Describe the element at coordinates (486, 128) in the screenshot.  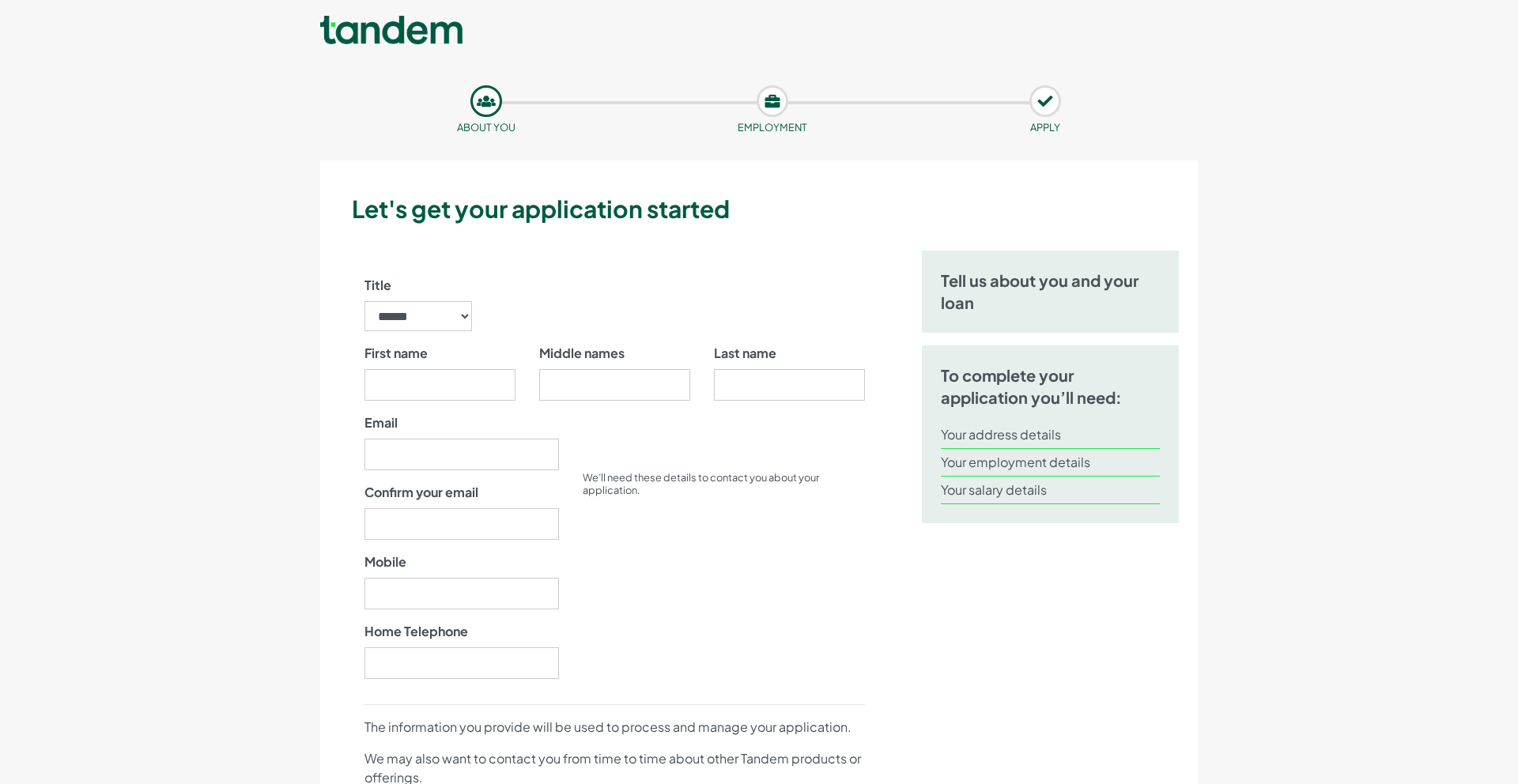
I see `small: About you` at that location.